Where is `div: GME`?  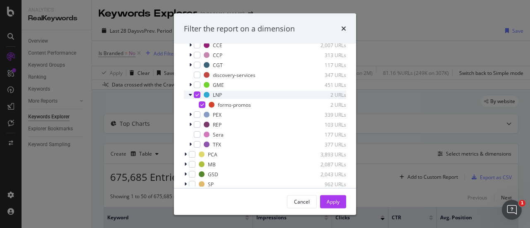 div: GME is located at coordinates (218, 85).